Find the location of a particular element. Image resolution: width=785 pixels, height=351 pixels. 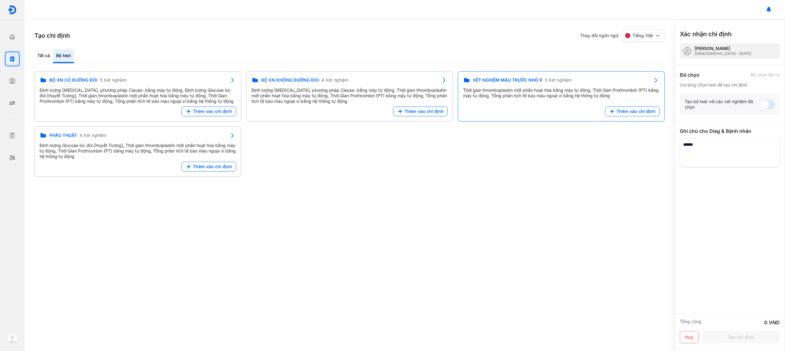

div: Bỏ chọn tất cả is located at coordinates (765, 75).